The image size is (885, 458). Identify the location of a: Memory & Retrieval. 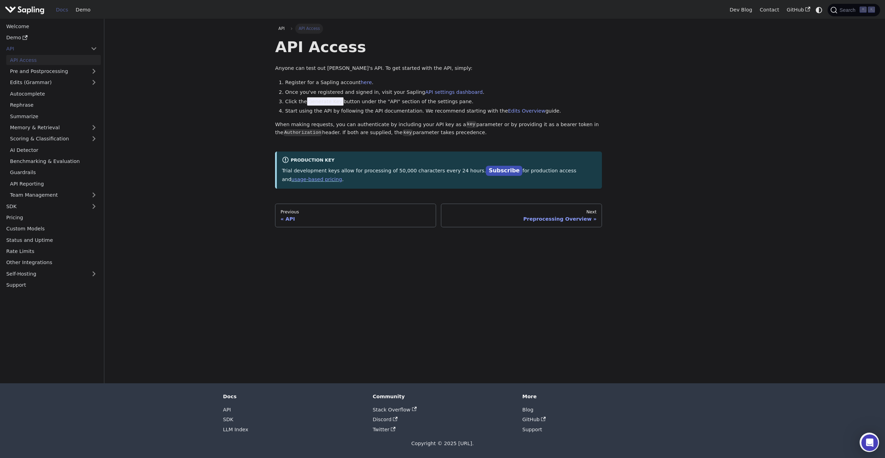
(54, 128).